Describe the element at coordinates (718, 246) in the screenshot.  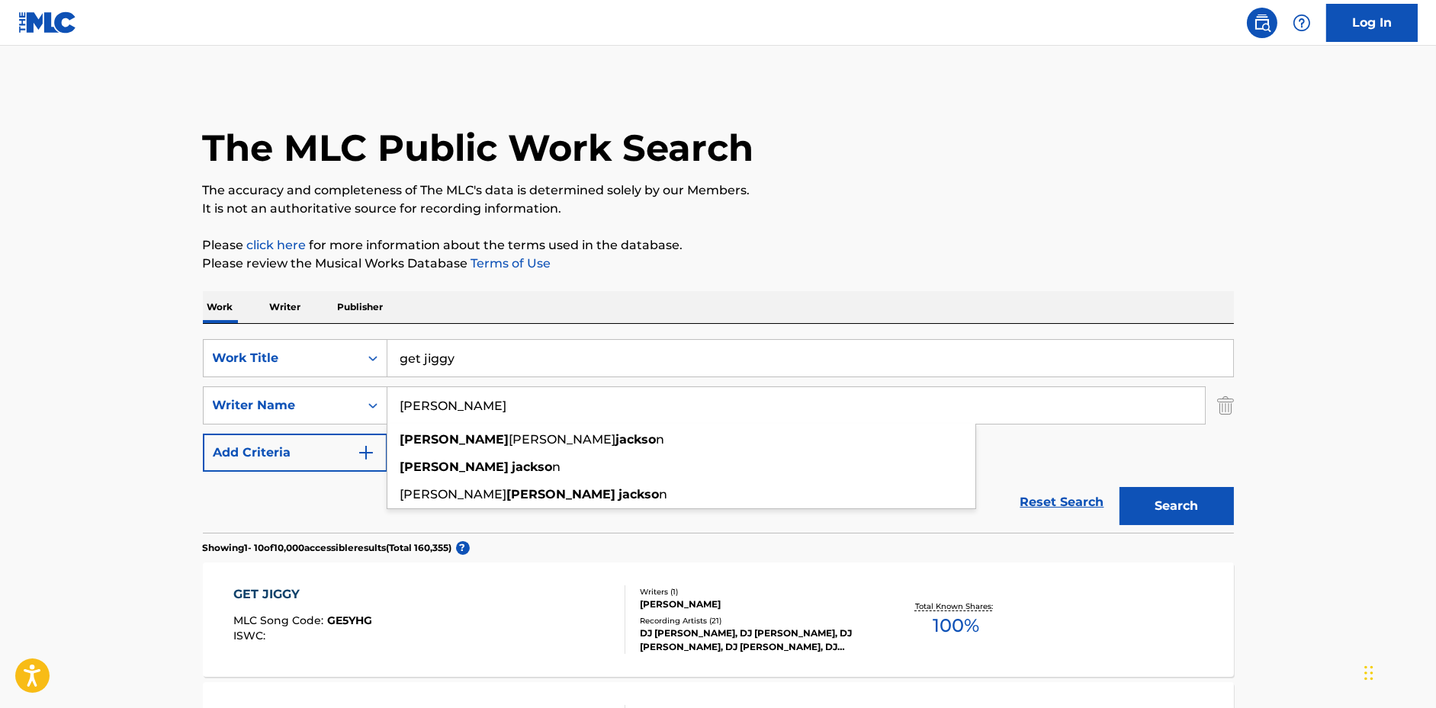
I see `p: Please for more information about the terms used in the database.` at that location.